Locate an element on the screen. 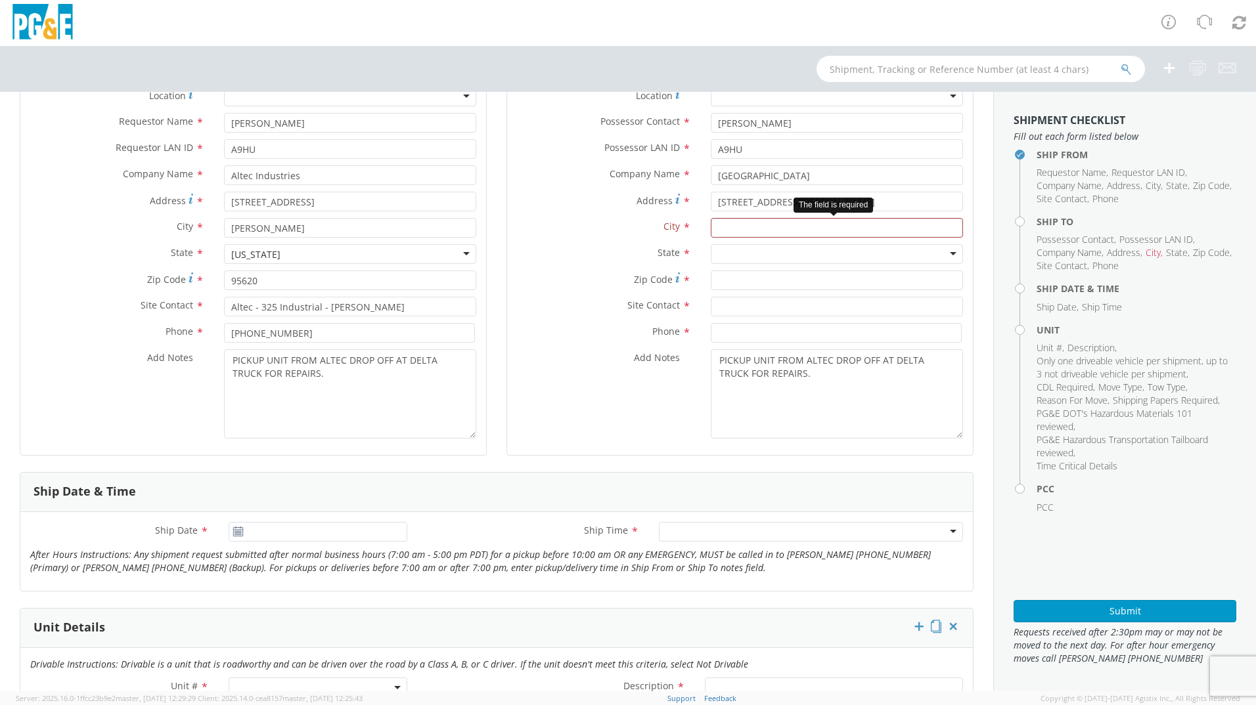 The width and height of the screenshot is (1256, 705). span: Time Critical Details is located at coordinates (1077, 466).